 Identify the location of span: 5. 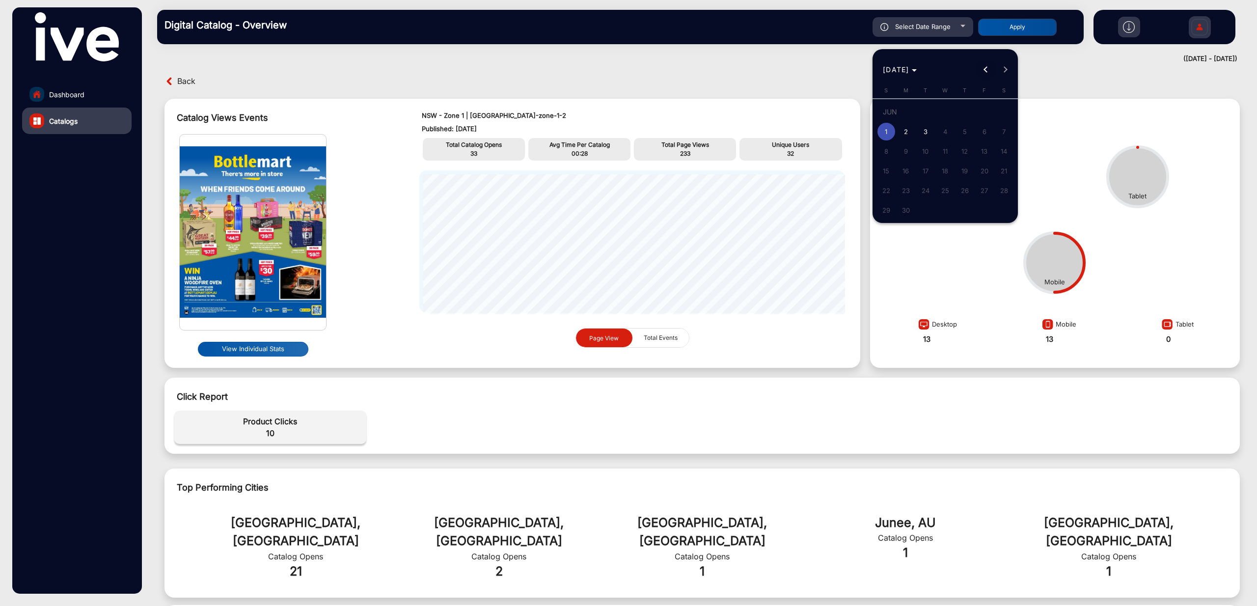
(965, 132).